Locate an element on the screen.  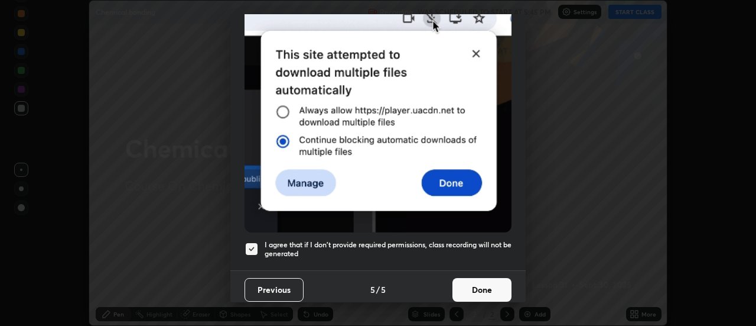
button: Done is located at coordinates (482, 290).